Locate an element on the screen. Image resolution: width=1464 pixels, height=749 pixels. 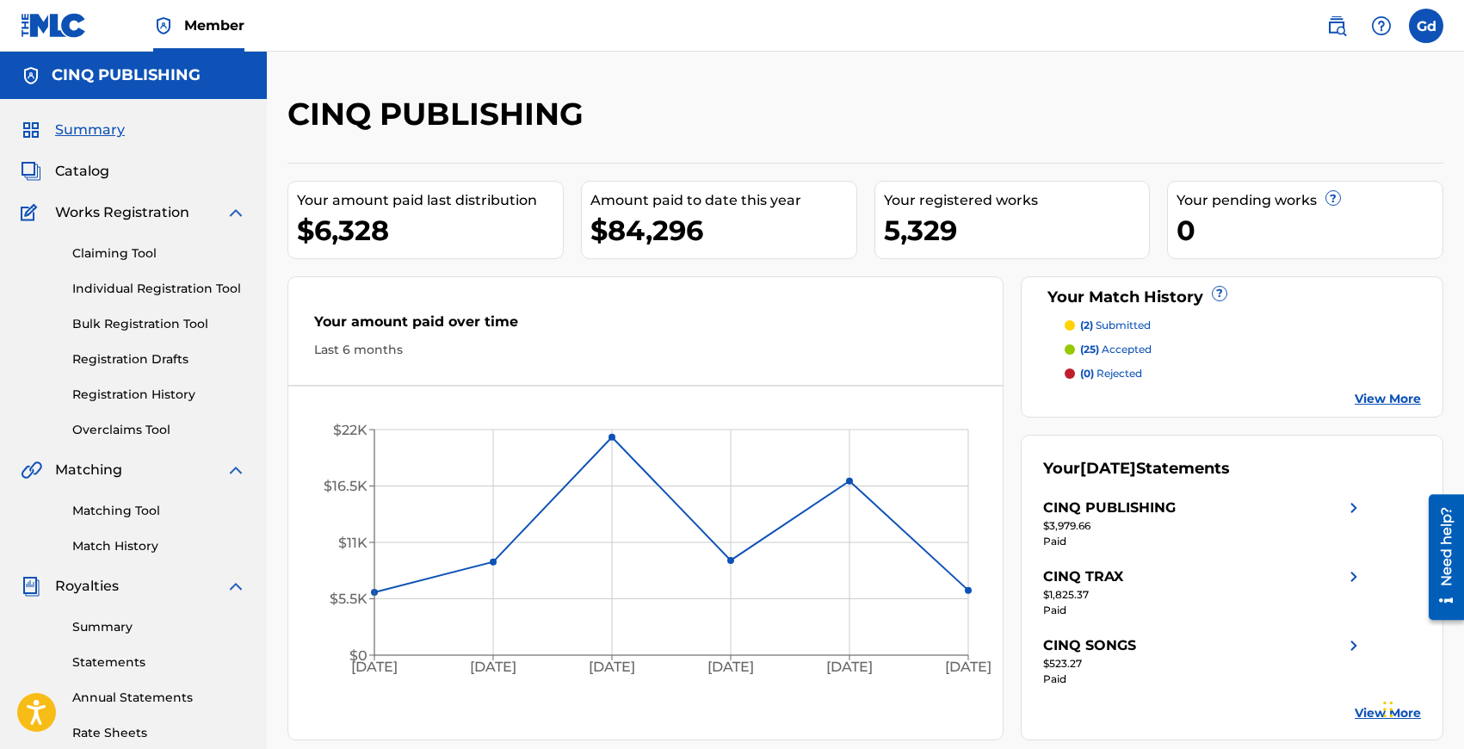
p: accepted is located at coordinates (1116, 349).